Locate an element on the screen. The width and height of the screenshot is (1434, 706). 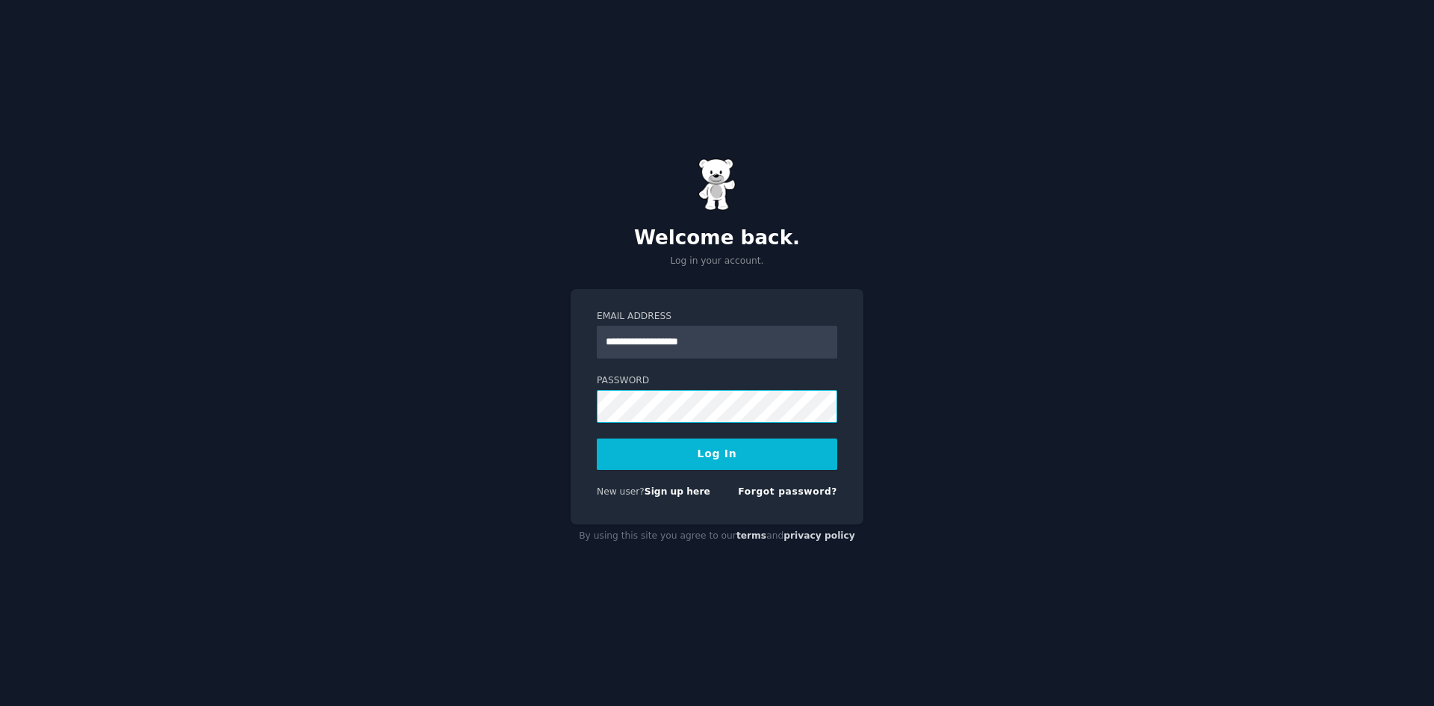
h2: Welcome back. is located at coordinates (717, 238).